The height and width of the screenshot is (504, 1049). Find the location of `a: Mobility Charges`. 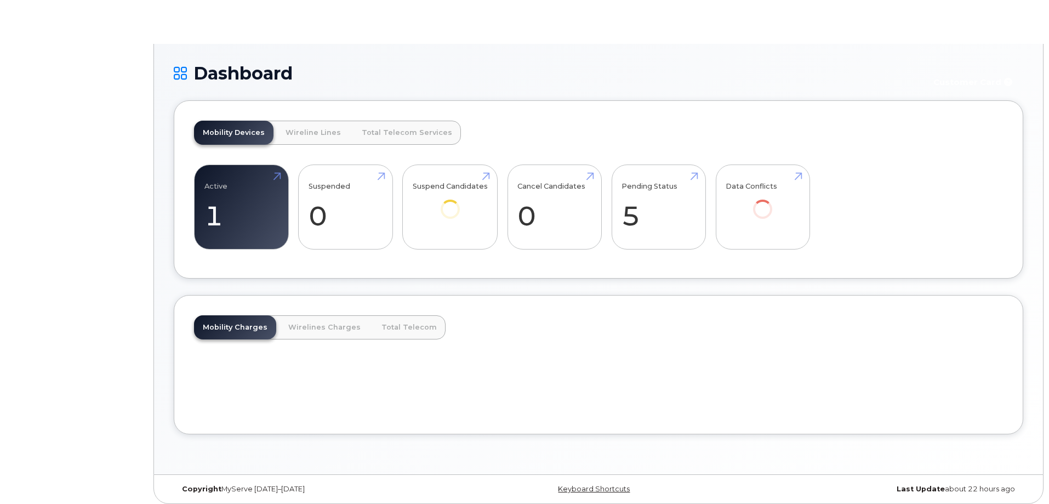

a: Mobility Charges is located at coordinates (235, 327).